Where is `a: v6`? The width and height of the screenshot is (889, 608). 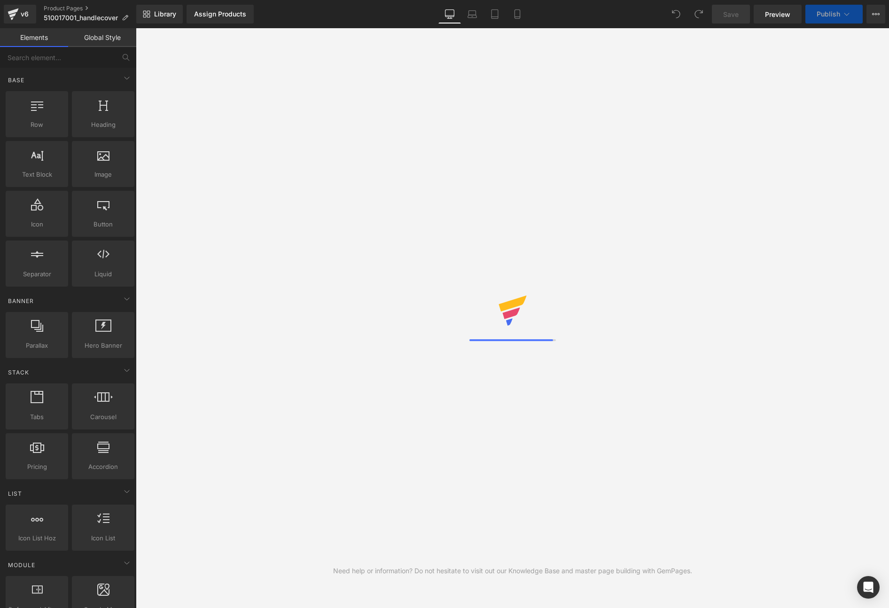
a: v6 is located at coordinates (20, 14).